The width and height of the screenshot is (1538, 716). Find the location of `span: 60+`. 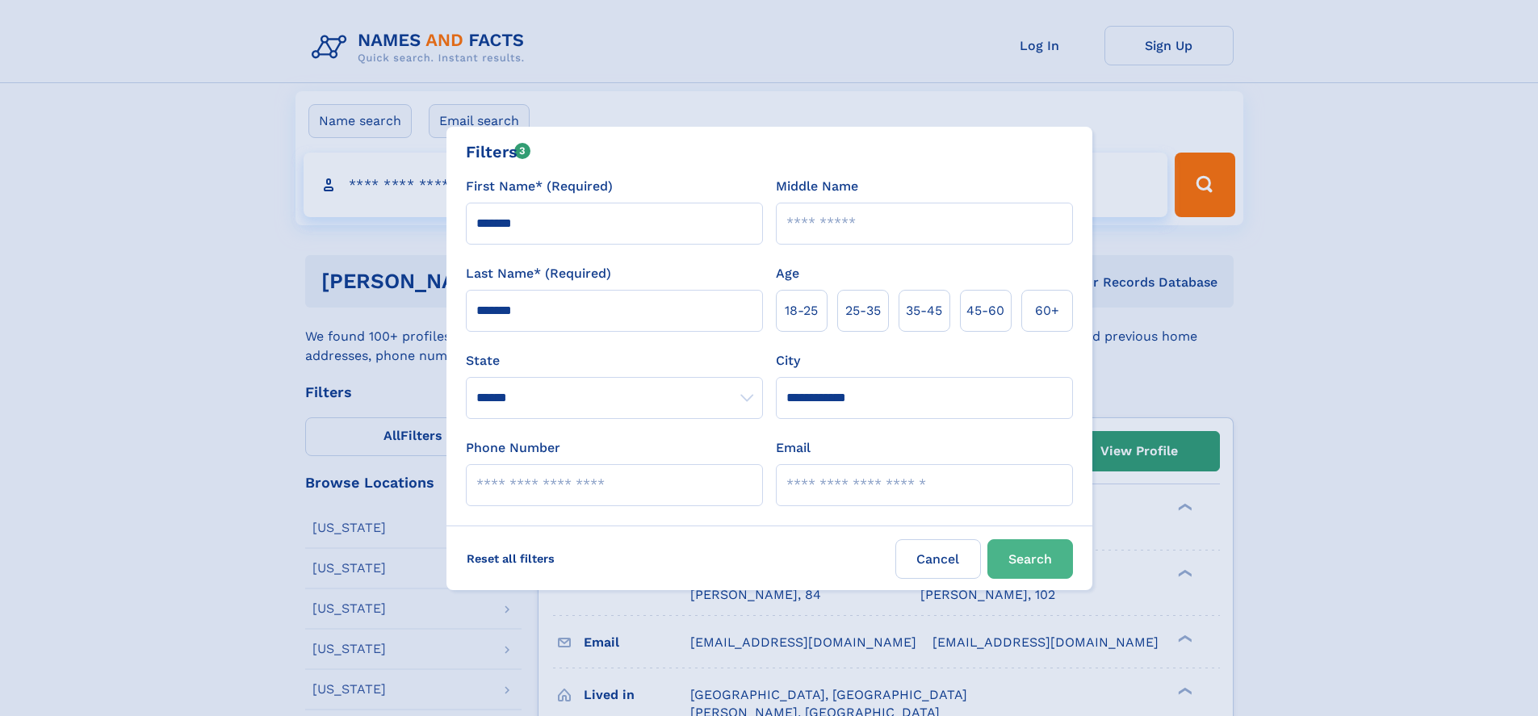

span: 60+ is located at coordinates (1047, 311).